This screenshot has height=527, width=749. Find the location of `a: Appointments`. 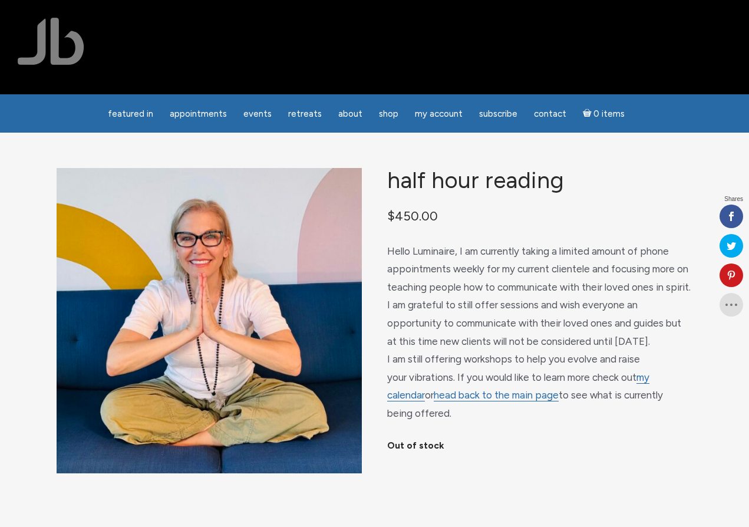

a: Appointments is located at coordinates (198, 114).